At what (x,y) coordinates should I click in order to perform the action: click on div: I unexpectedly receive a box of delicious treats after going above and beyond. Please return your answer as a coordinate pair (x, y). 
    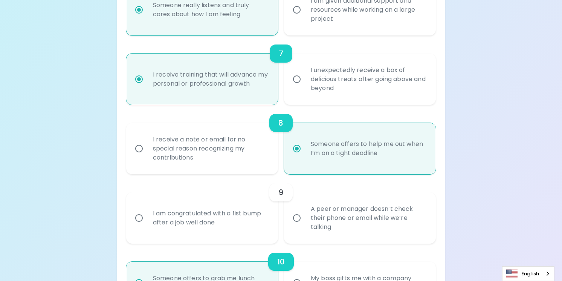
    Looking at the image, I should click on (368, 79).